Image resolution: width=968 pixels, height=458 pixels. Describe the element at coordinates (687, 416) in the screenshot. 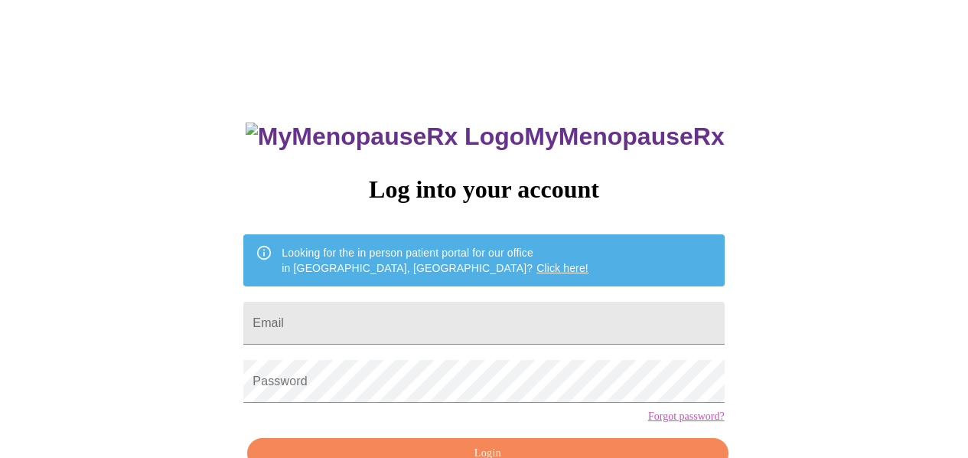

I see `a: Forgot password?` at that location.